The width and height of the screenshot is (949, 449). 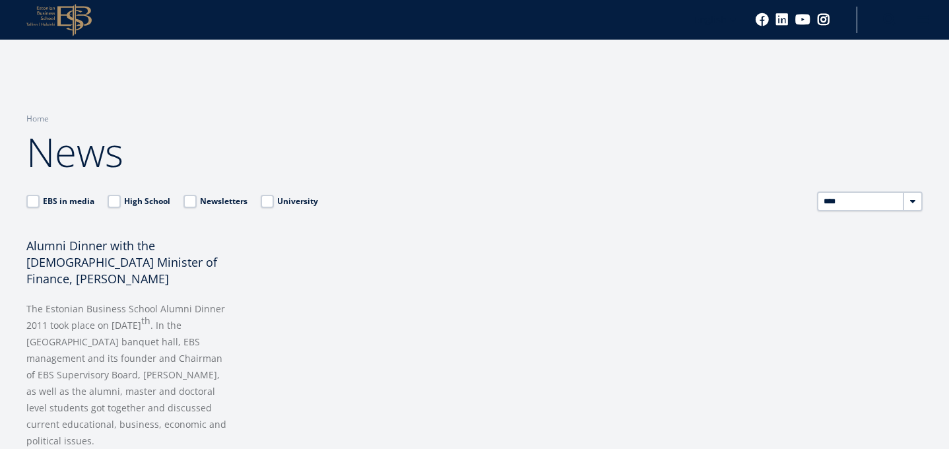 I want to click on a: Facebook, so click(x=763, y=20).